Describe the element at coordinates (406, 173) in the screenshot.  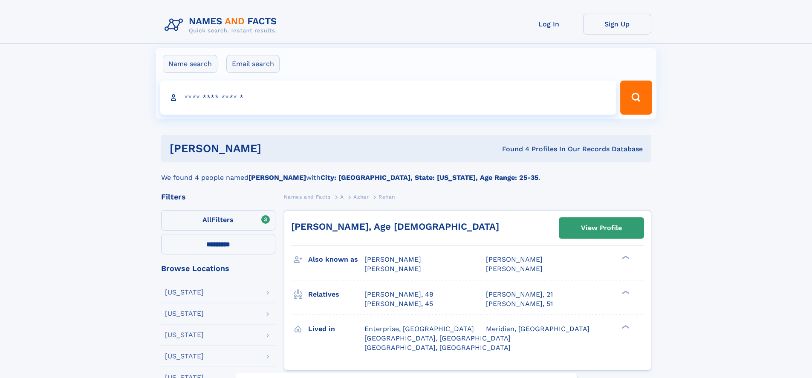
I see `div: We found 4 people named with .` at that location.